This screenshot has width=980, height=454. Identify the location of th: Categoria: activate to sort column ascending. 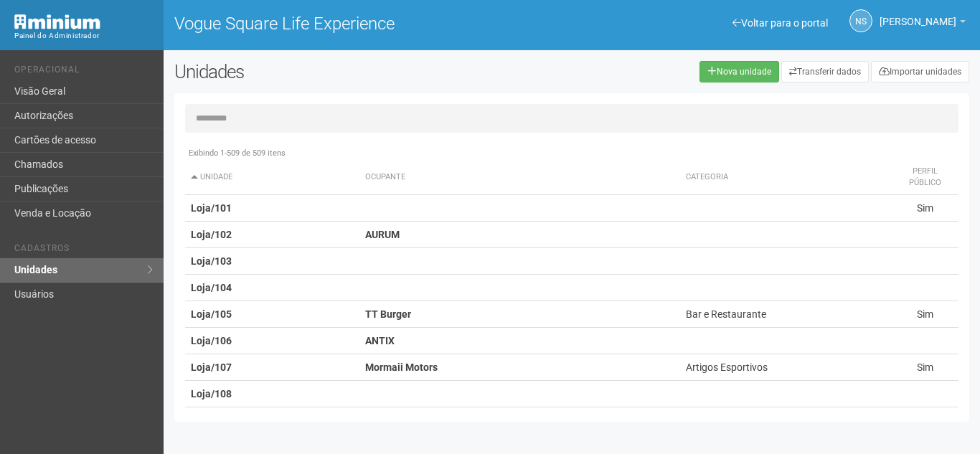
(787, 177).